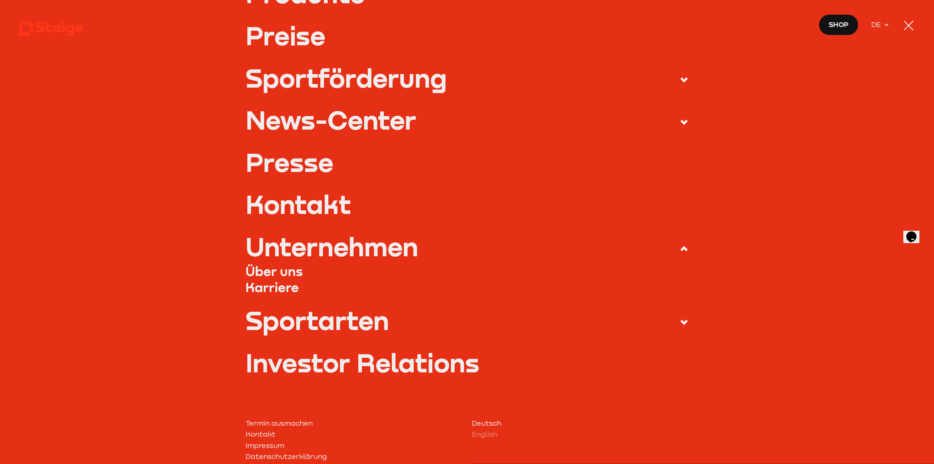  What do you see at coordinates (467, 287) in the screenshot?
I see `a: Karriere` at bounding box center [467, 287].